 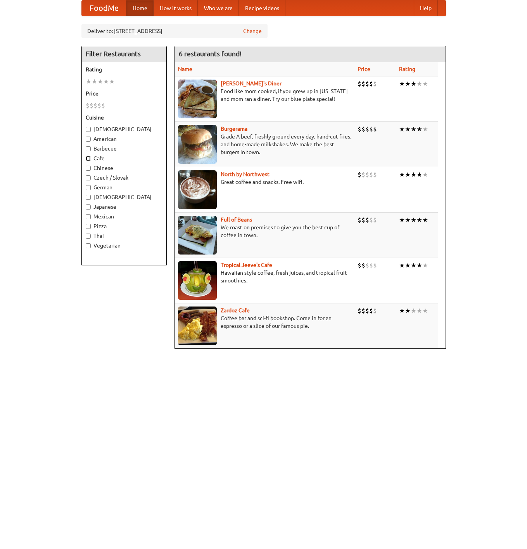 What do you see at coordinates (185, 69) in the screenshot?
I see `a: Name` at bounding box center [185, 69].